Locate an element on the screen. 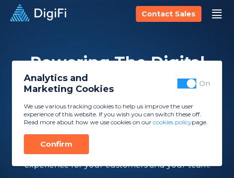 The width and height of the screenshot is (234, 178). span: Marketing Cookies is located at coordinates (69, 89).